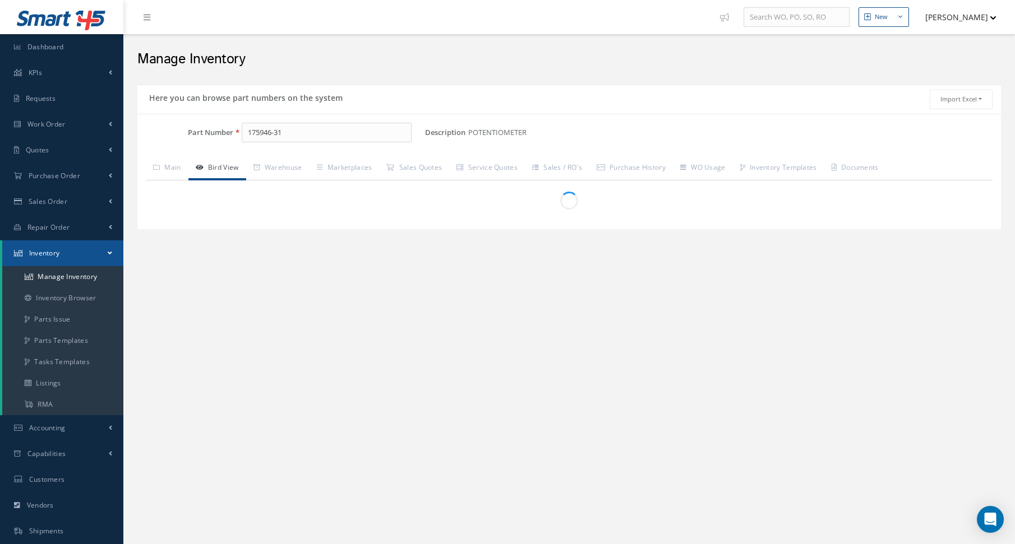 This screenshot has width=1015, height=544. Describe the element at coordinates (881, 17) in the screenshot. I see `div: New` at that location.